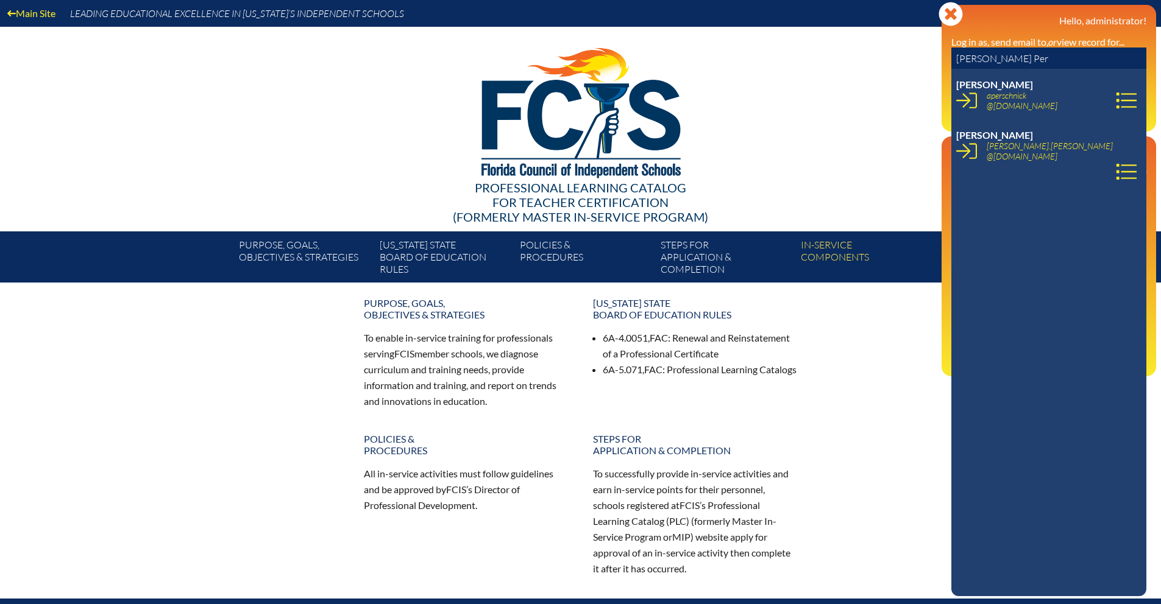 The height and width of the screenshot is (604, 1161). Describe the element at coordinates (695, 521) in the screenshot. I see `p: To successfully provide in-service activities and earn in-service points for their personnel, sch...` at that location.